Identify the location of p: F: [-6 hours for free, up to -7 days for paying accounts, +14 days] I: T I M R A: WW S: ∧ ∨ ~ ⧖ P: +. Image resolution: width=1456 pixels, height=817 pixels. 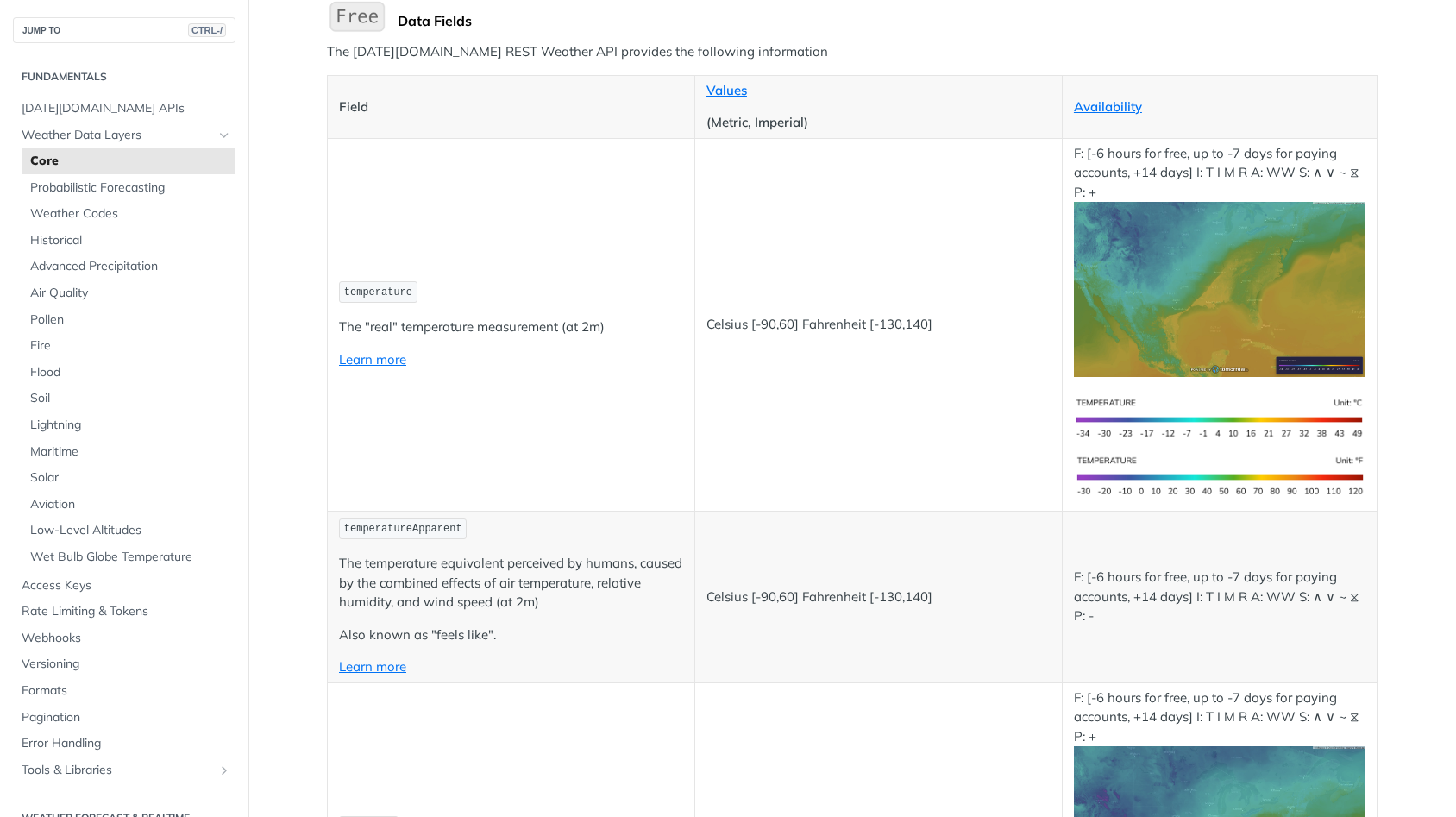
(1220, 261).